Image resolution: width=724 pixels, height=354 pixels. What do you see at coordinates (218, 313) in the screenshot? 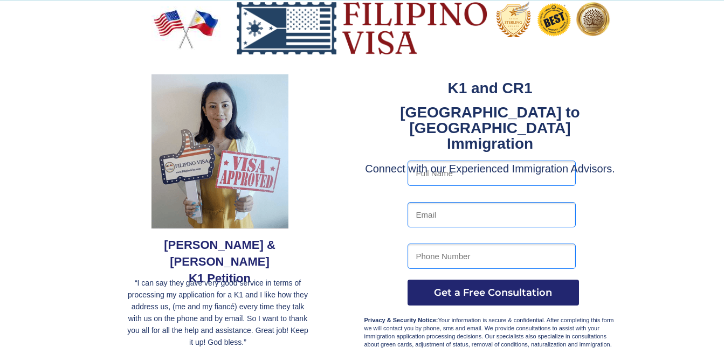
I see `p: “I can say they gave very good service in terms of processing my application for a K1 and I like ...` at bounding box center [218, 313].